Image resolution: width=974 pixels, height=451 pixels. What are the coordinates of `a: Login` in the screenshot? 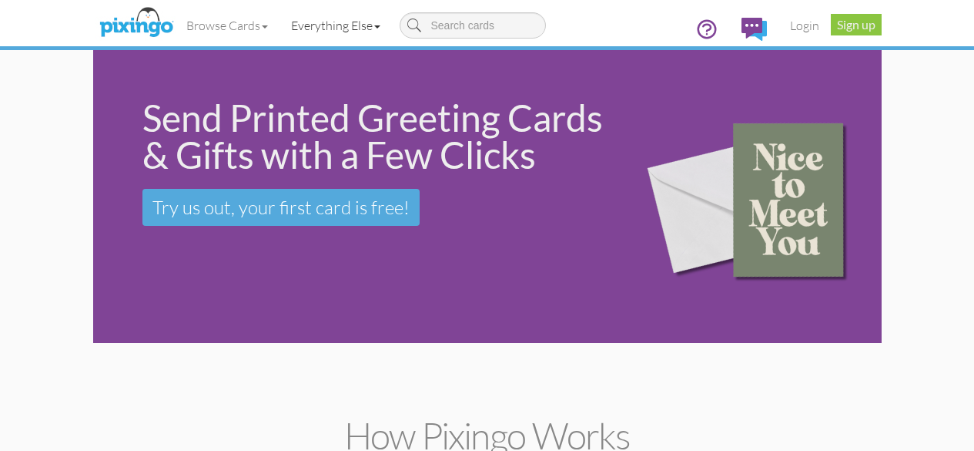 It's located at (805, 25).